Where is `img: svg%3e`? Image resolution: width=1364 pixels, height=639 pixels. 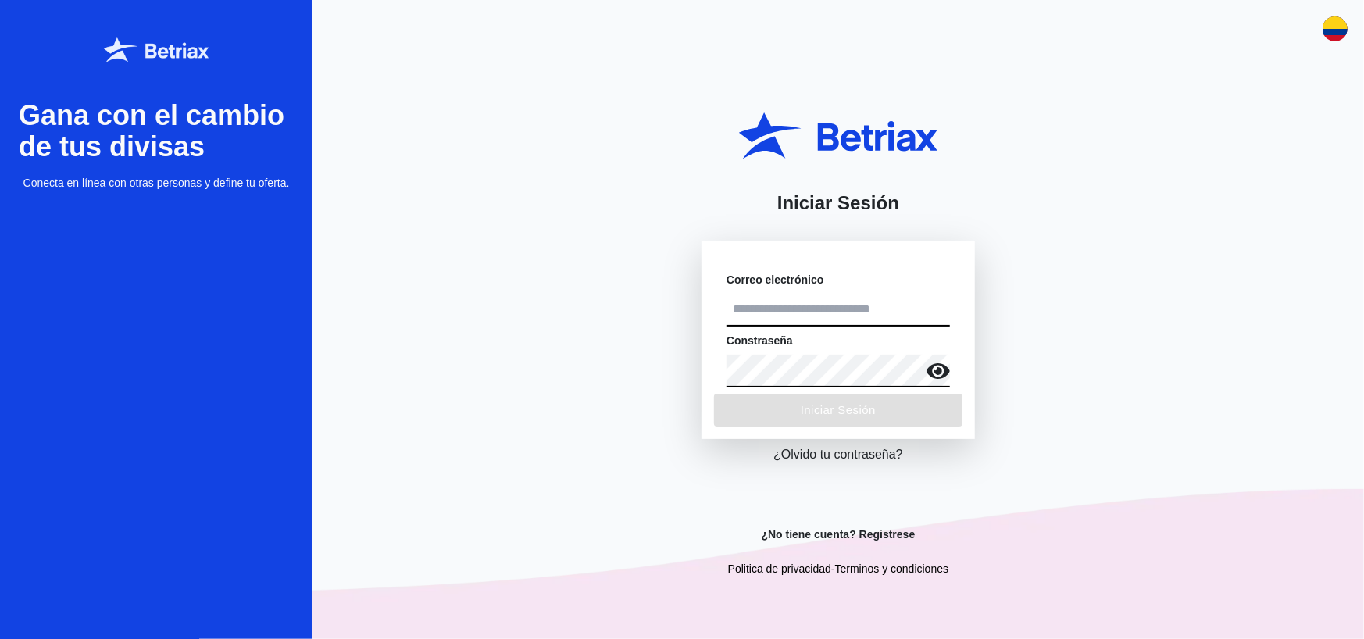 img: svg%3e is located at coordinates (1335, 29).